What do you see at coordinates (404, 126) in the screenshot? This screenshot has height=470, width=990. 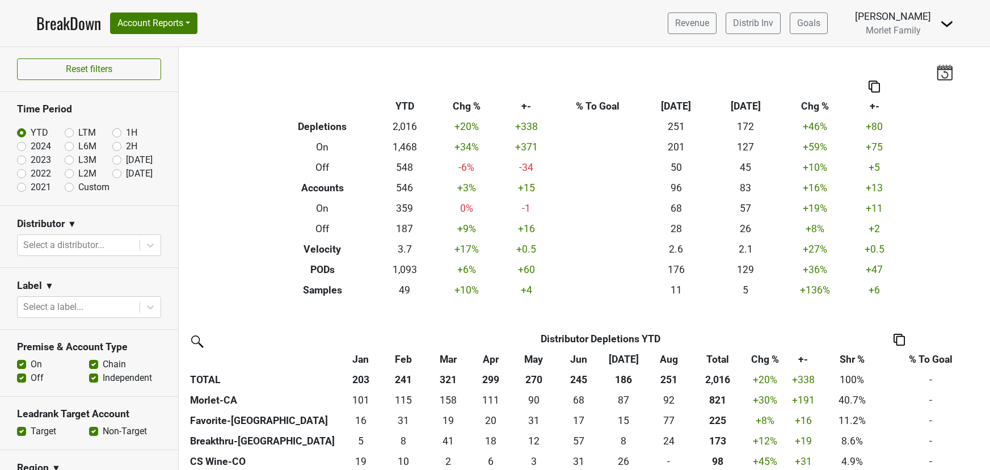 I see `td: 2,016` at bounding box center [404, 126].